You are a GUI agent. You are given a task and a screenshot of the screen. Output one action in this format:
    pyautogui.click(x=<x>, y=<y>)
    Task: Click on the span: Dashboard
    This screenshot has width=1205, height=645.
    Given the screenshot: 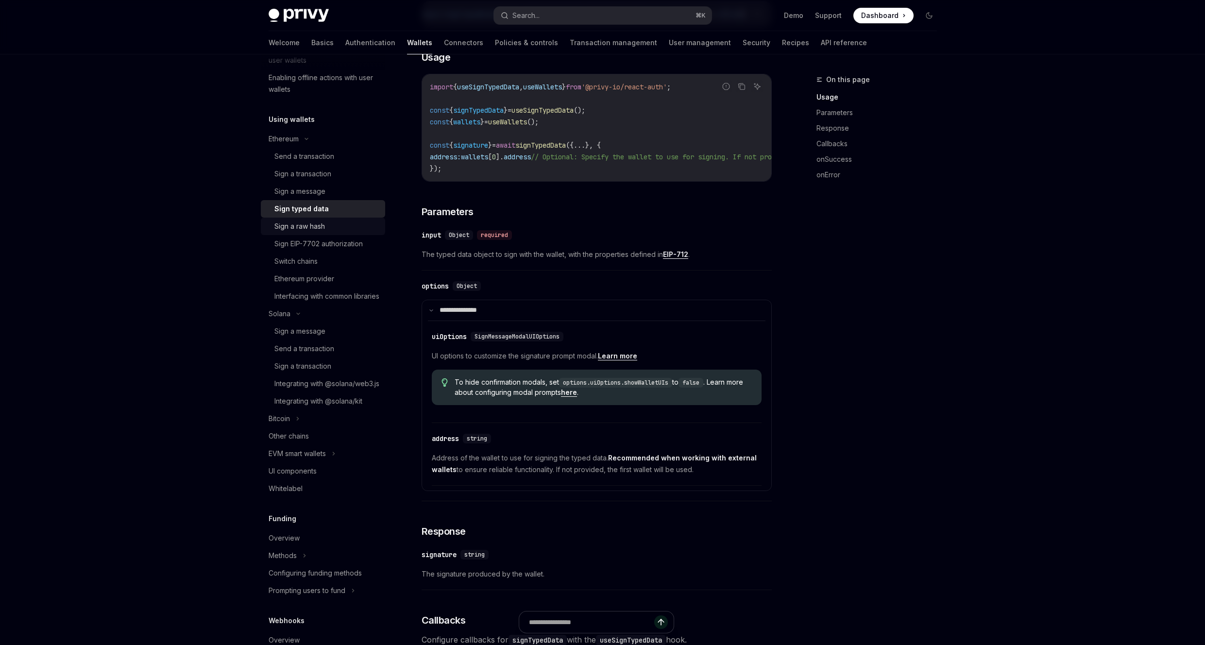 What is the action you would take?
    pyautogui.click(x=880, y=16)
    